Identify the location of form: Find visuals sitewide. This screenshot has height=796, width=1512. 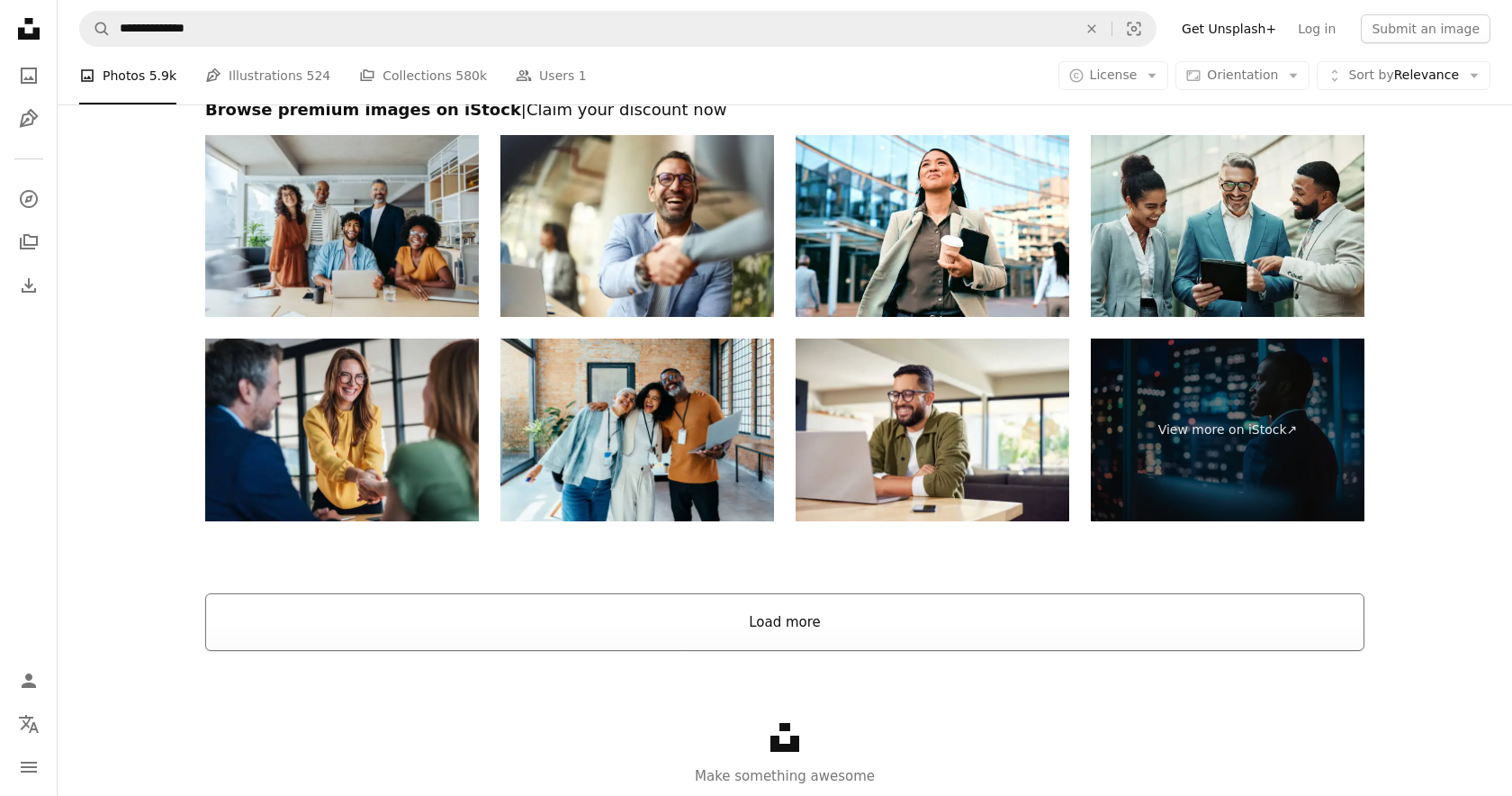
(617, 29).